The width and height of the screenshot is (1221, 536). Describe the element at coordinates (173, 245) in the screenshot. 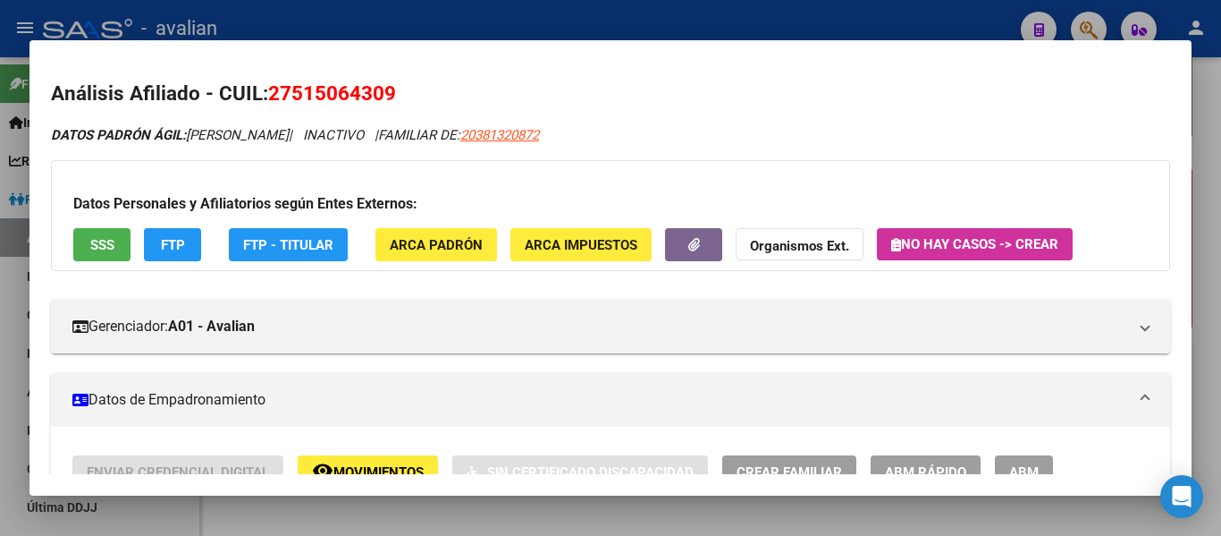

I see `span: FTP` at that location.